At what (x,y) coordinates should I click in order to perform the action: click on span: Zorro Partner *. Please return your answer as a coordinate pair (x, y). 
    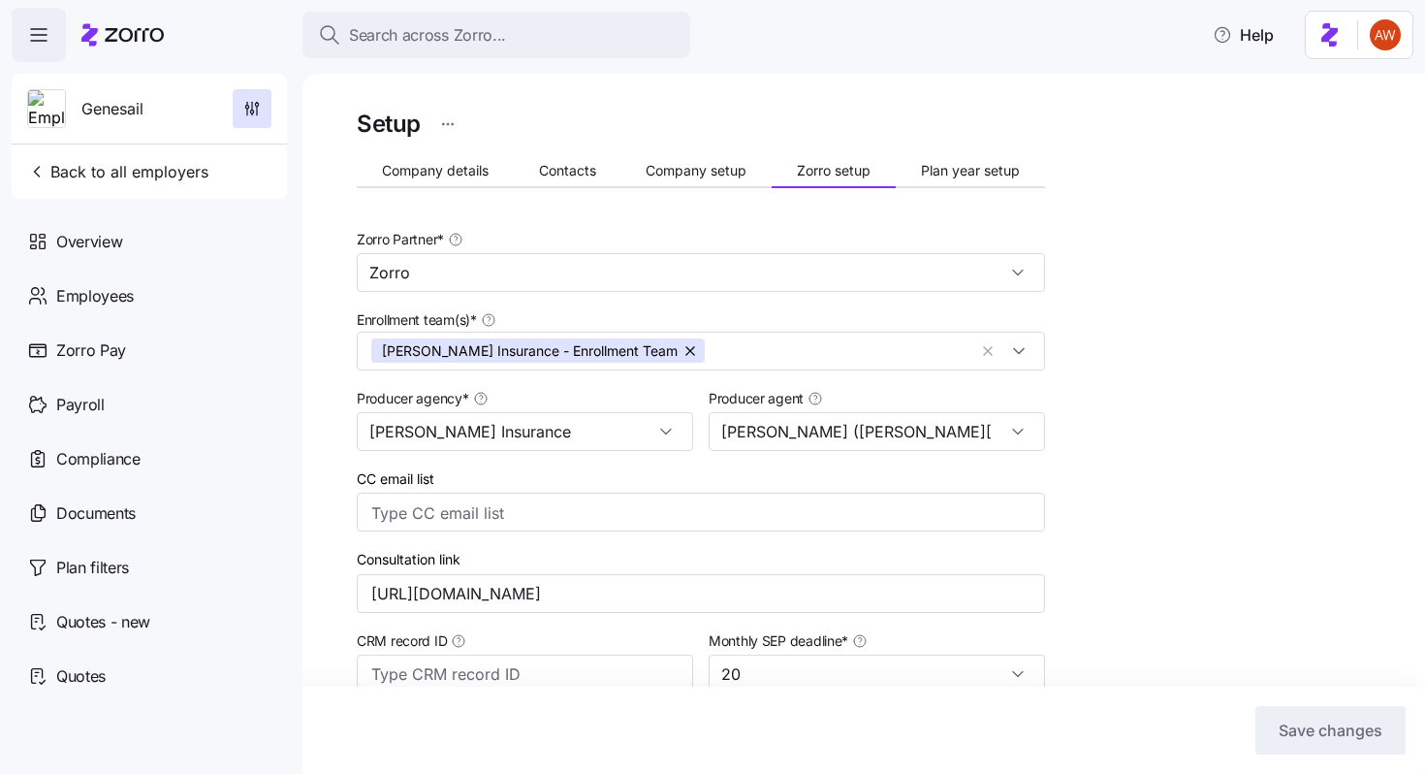
    Looking at the image, I should click on (400, 240).